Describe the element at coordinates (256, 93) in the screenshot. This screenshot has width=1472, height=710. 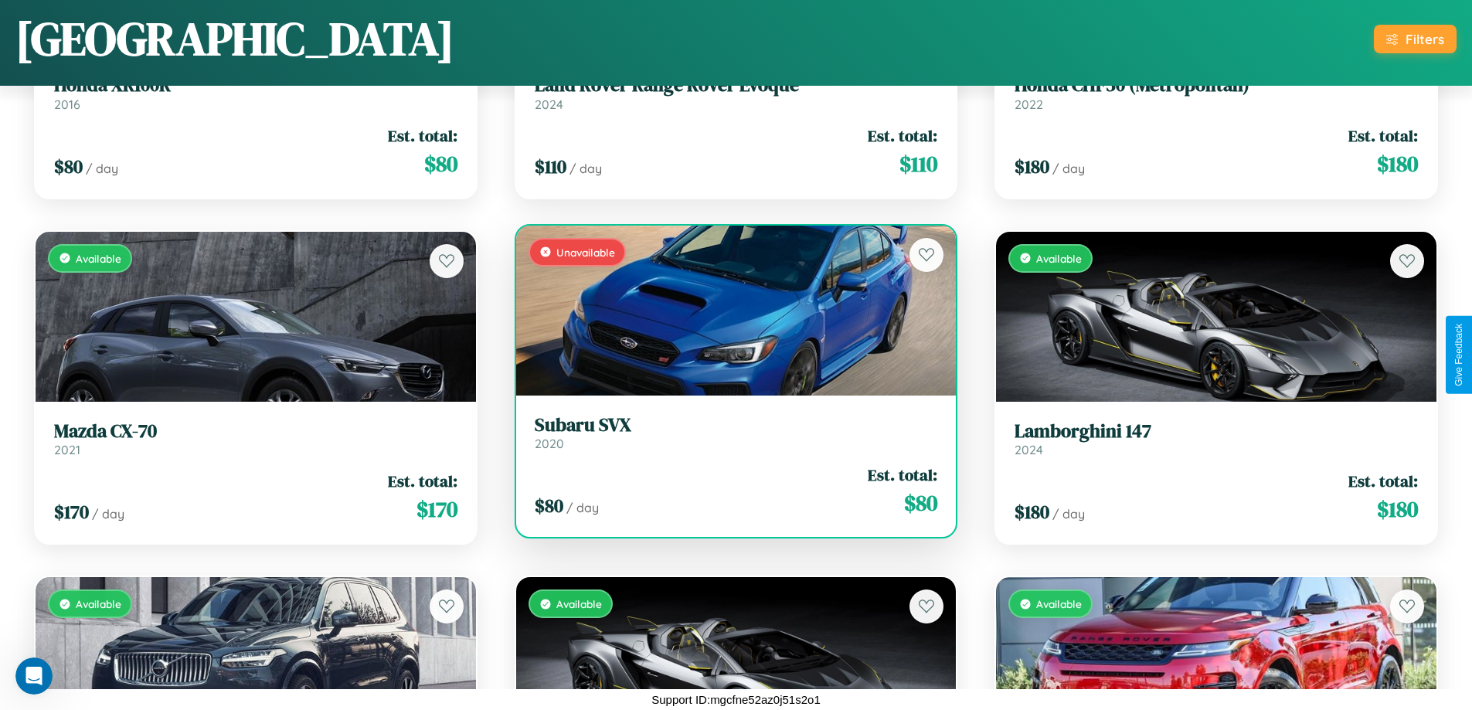
I see `a: Honda XR100R2016` at that location.